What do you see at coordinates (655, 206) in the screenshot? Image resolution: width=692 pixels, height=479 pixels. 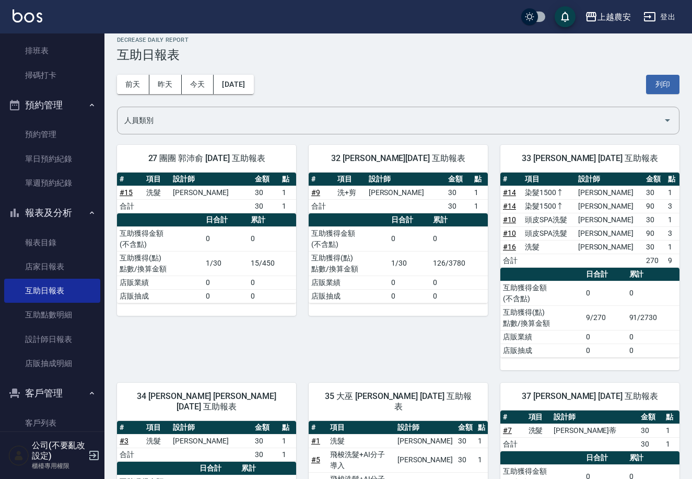 I see `td: 90` at bounding box center [655, 206].